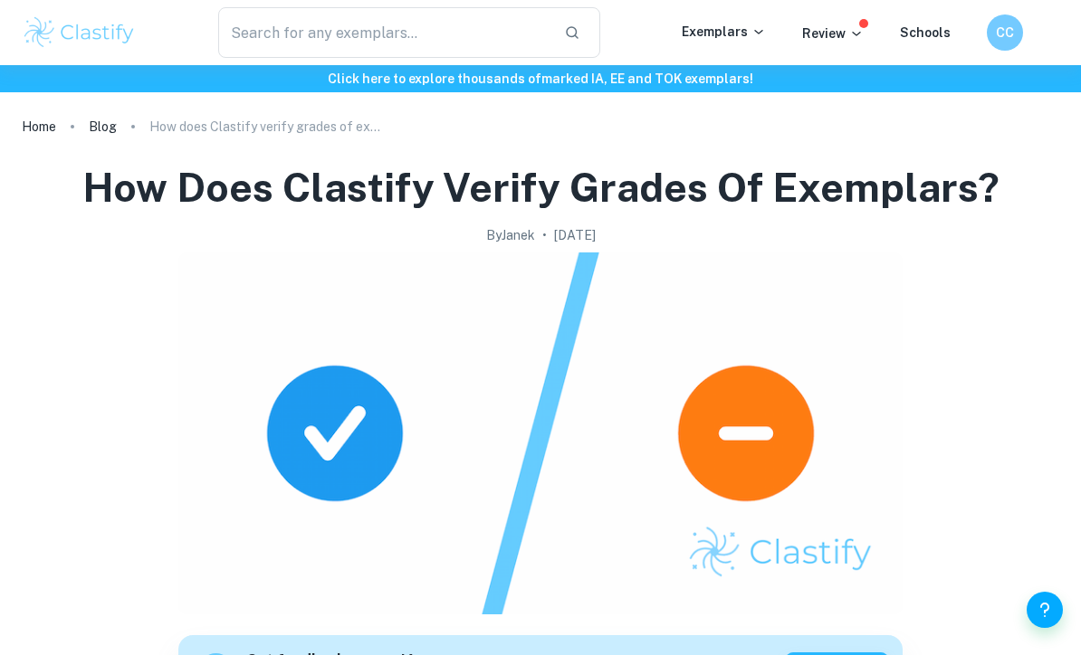  I want to click on button: Help and Feedback, so click(1045, 610).